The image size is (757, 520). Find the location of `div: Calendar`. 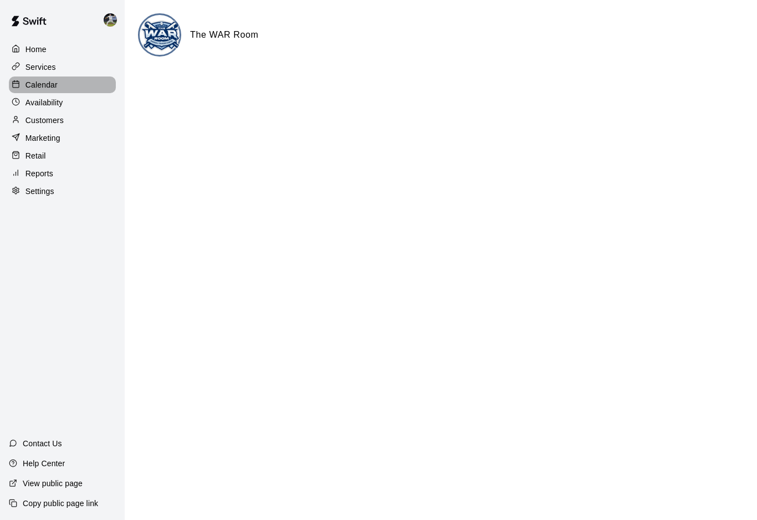

div: Calendar is located at coordinates (62, 85).